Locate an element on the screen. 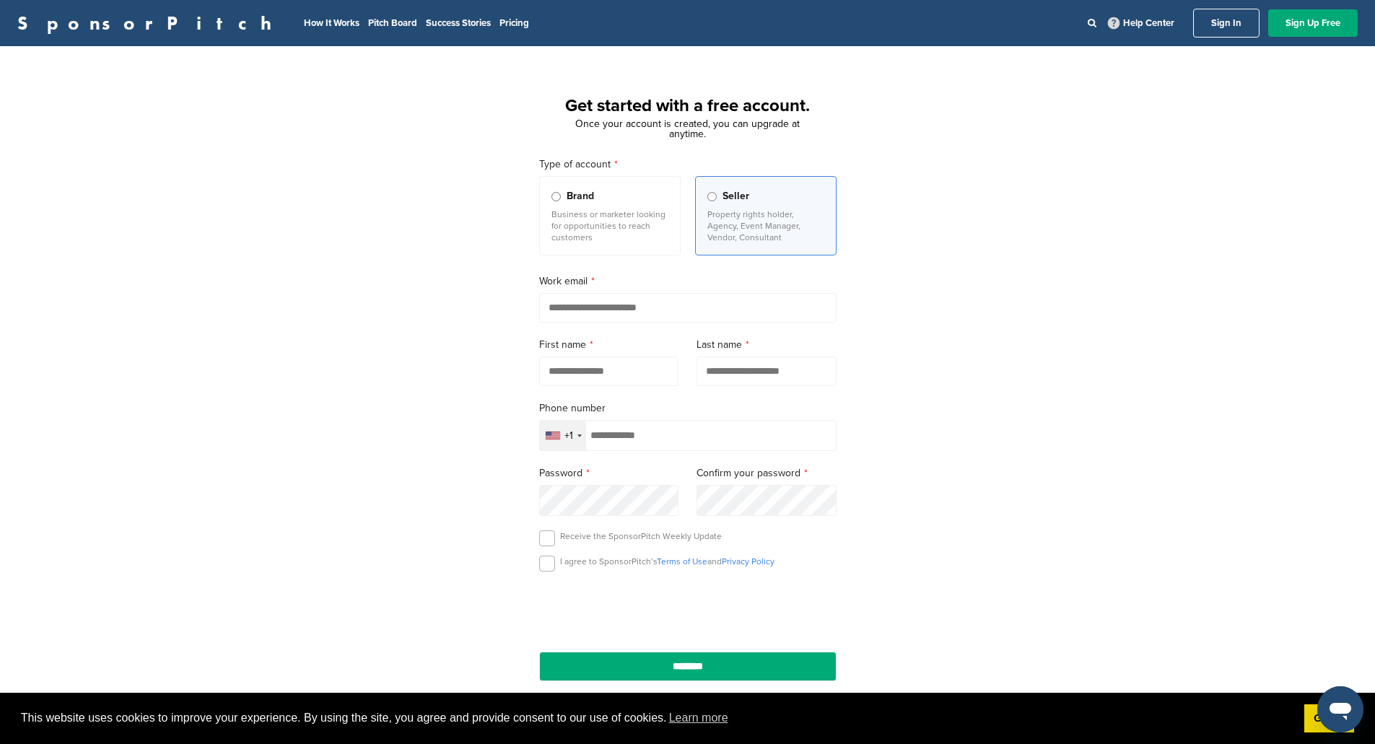 Image resolution: width=1375 pixels, height=744 pixels. a: Pricing is located at coordinates (514, 23).